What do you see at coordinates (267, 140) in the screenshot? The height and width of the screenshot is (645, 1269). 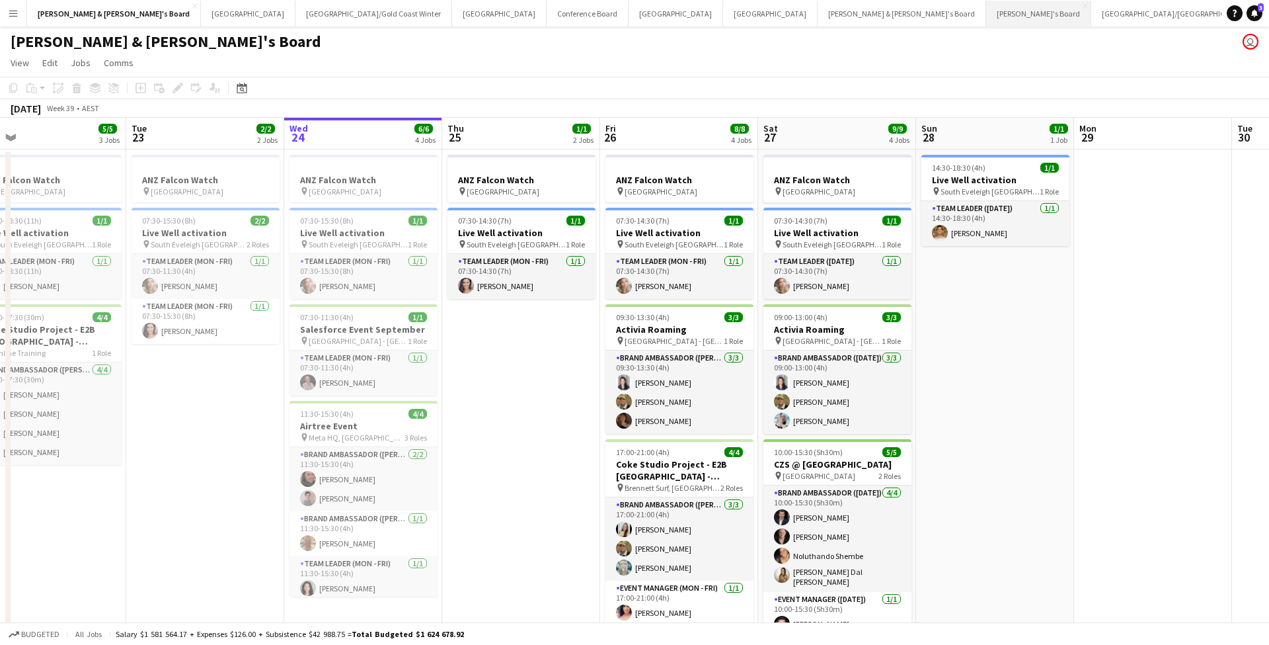 I see `div: 2 Jobs` at bounding box center [267, 140].